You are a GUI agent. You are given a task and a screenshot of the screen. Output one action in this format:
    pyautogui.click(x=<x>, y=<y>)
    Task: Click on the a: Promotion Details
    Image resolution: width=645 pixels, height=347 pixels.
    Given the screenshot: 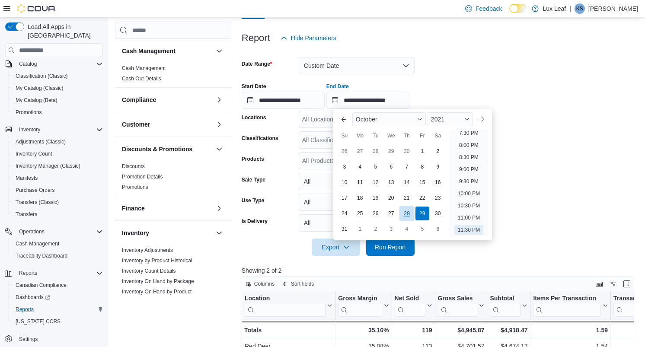 What is the action you would take?
    pyautogui.click(x=142, y=177)
    